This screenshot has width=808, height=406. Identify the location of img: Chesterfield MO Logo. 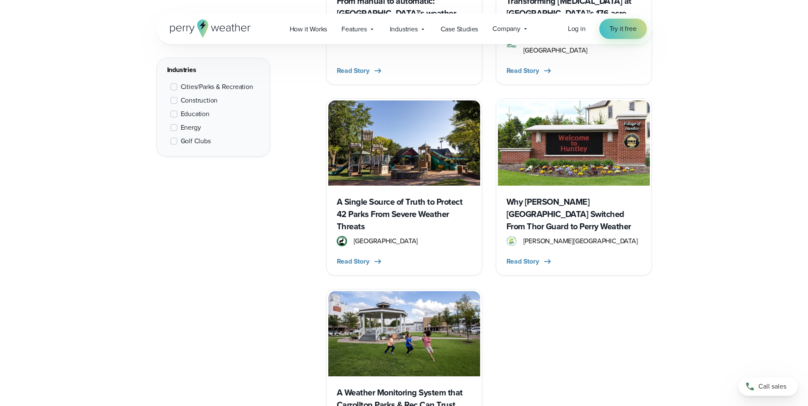
(511, 45).